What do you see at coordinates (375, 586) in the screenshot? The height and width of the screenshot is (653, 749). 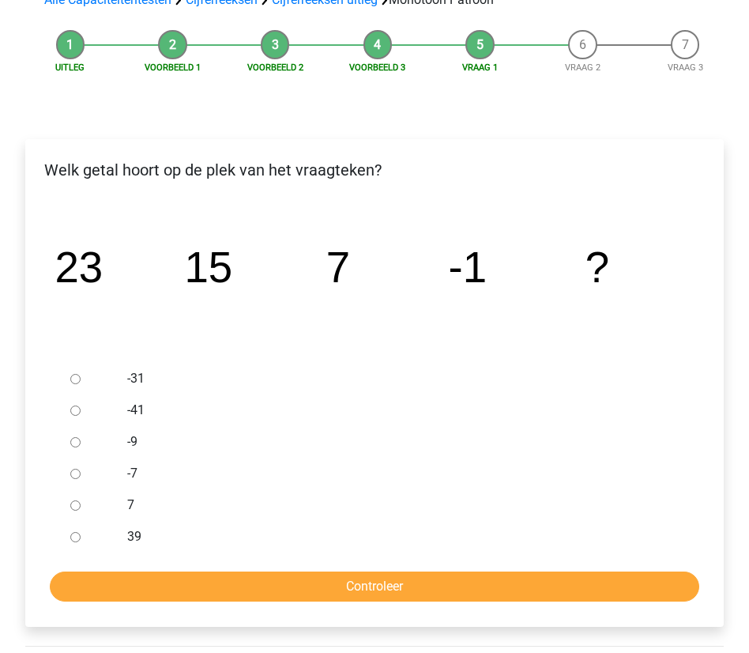 I see `input: Controleer` at bounding box center [375, 586].